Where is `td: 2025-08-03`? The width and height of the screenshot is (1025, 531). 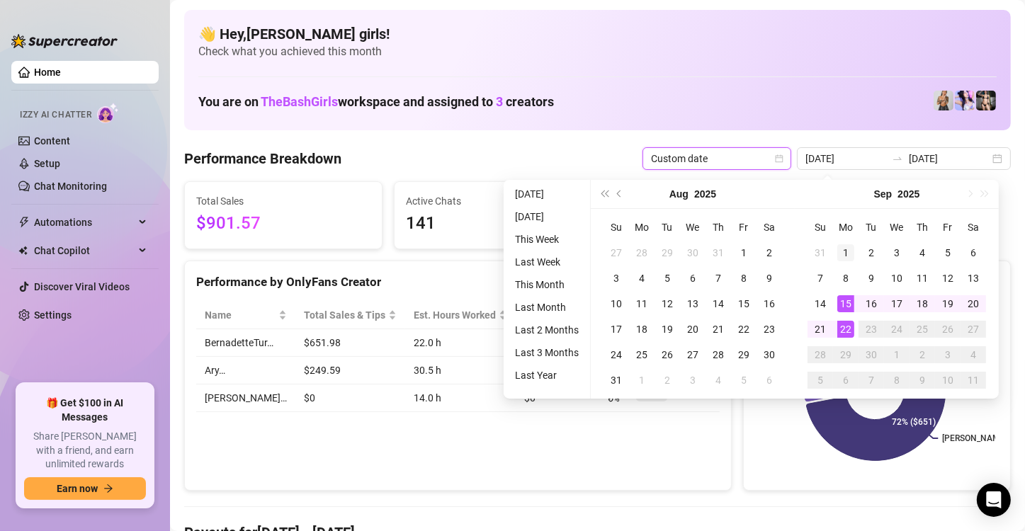
td: 2025-08-03 is located at coordinates (616, 278).